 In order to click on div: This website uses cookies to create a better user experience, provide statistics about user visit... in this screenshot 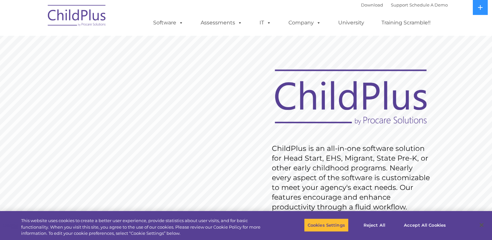, I will do `click(146, 227)`.